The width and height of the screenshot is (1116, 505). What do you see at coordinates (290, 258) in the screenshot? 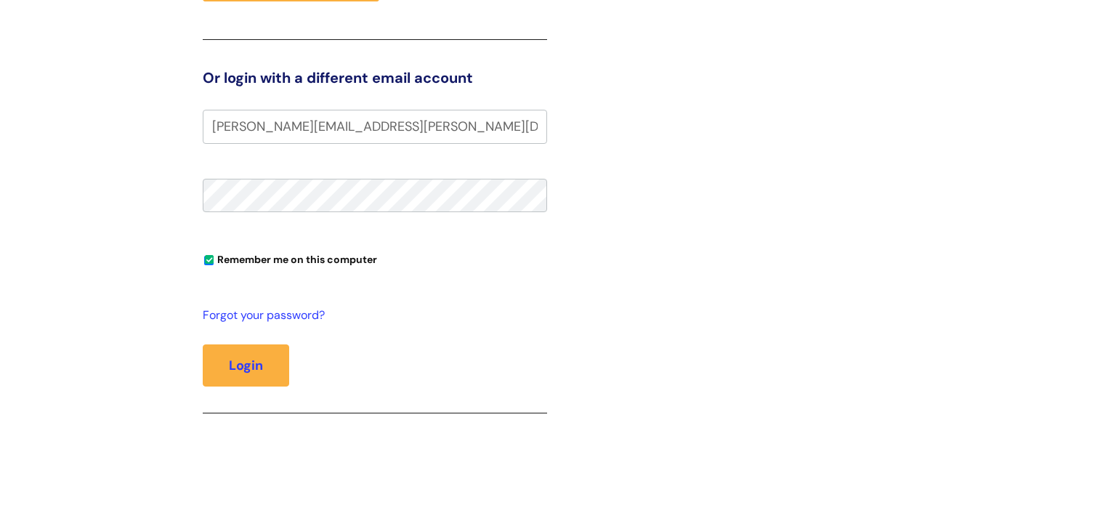
I see `label: Remember me on this computer` at bounding box center [290, 258].